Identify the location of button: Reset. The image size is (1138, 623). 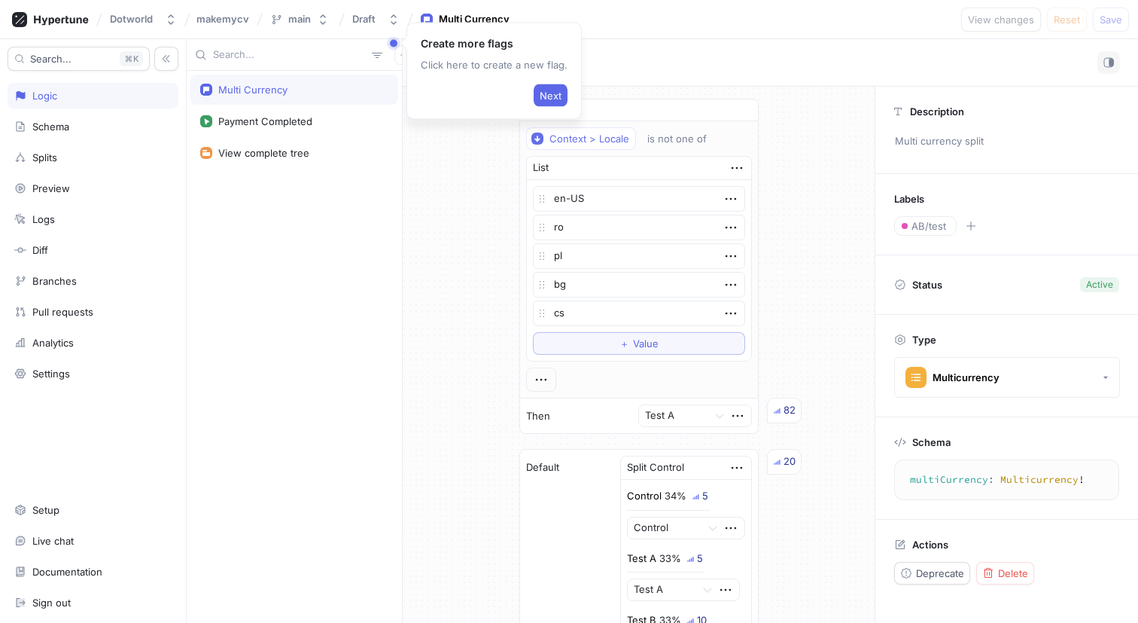
(1067, 20).